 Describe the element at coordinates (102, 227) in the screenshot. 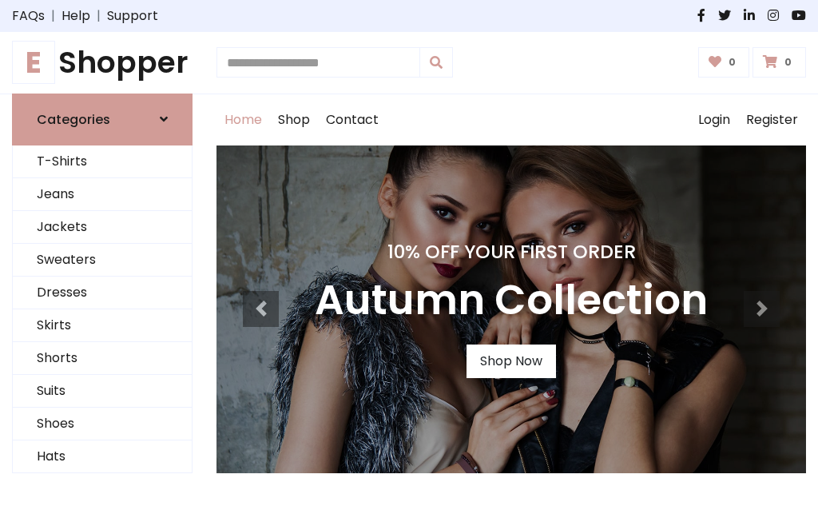

I see `a: Jackets` at that location.